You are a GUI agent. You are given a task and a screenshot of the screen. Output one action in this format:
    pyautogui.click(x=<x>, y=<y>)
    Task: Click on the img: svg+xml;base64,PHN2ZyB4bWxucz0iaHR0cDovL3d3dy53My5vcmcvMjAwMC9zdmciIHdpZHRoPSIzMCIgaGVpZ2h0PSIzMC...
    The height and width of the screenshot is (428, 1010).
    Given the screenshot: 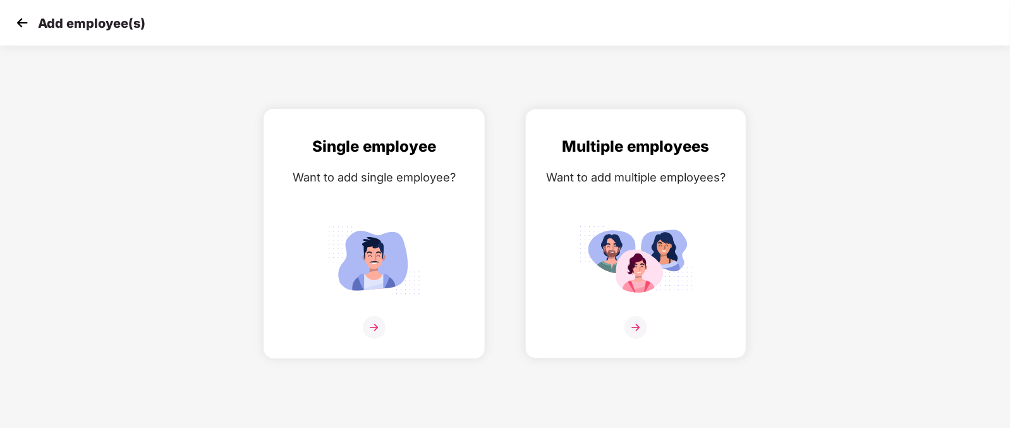 What is the action you would take?
    pyautogui.click(x=22, y=23)
    